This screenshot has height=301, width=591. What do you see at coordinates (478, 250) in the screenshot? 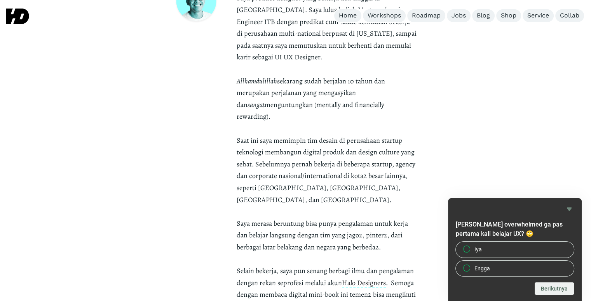
I see `span: Iya` at bounding box center [478, 250].